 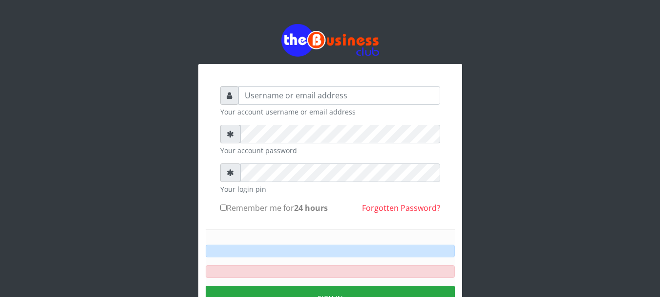 I want to click on input: Remember me for24 hours, so click(x=223, y=207).